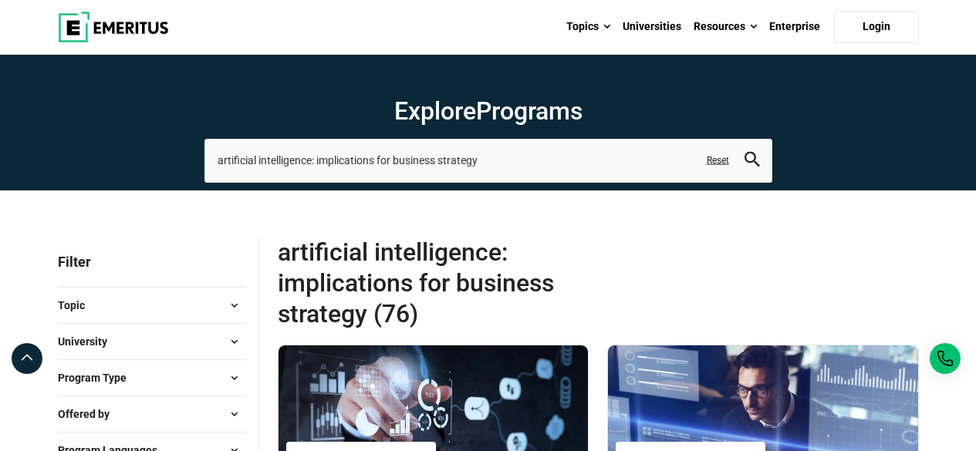 The image size is (976, 451). What do you see at coordinates (438, 283) in the screenshot?
I see `span: artificial intelligence: implications for business strategy (76)` at bounding box center [438, 283].